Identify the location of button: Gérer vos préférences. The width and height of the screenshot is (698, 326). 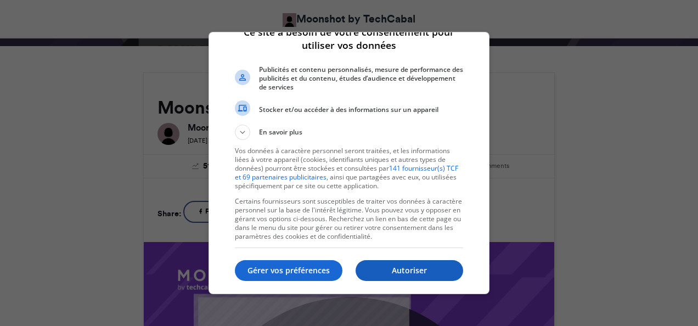
(289, 271).